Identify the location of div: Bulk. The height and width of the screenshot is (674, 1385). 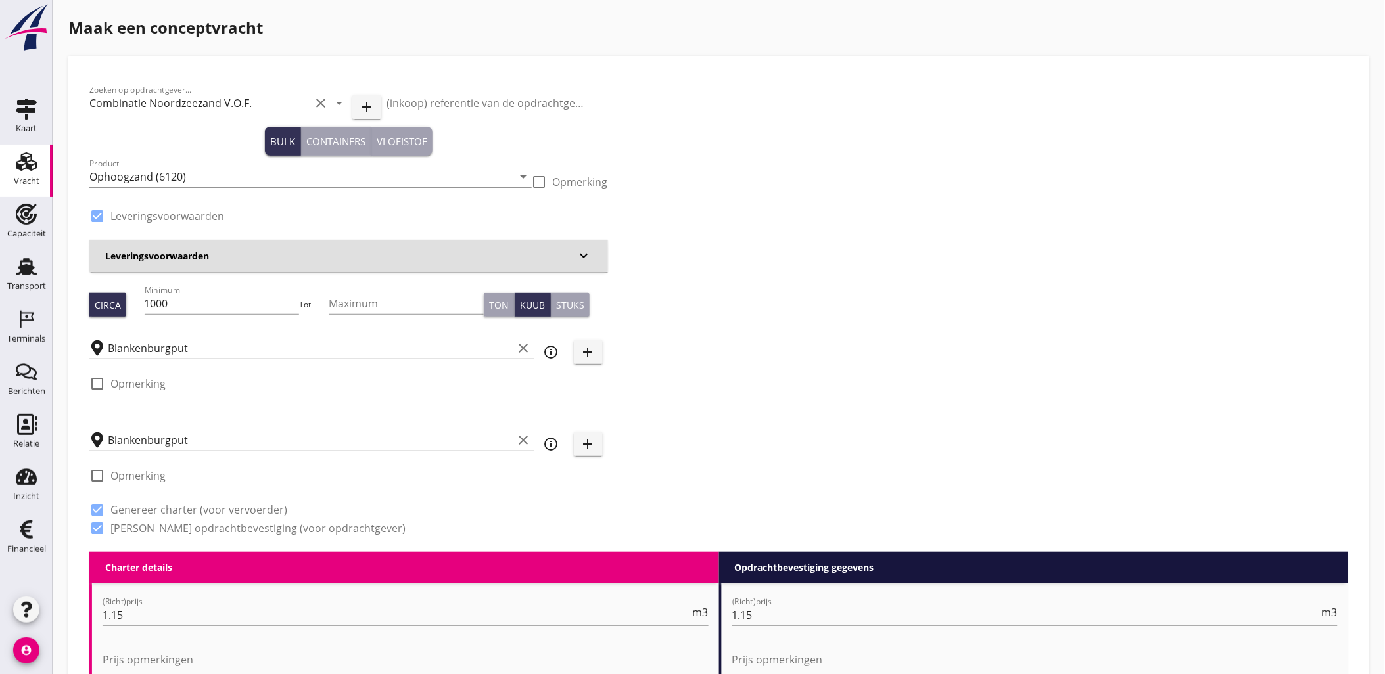
(283, 141).